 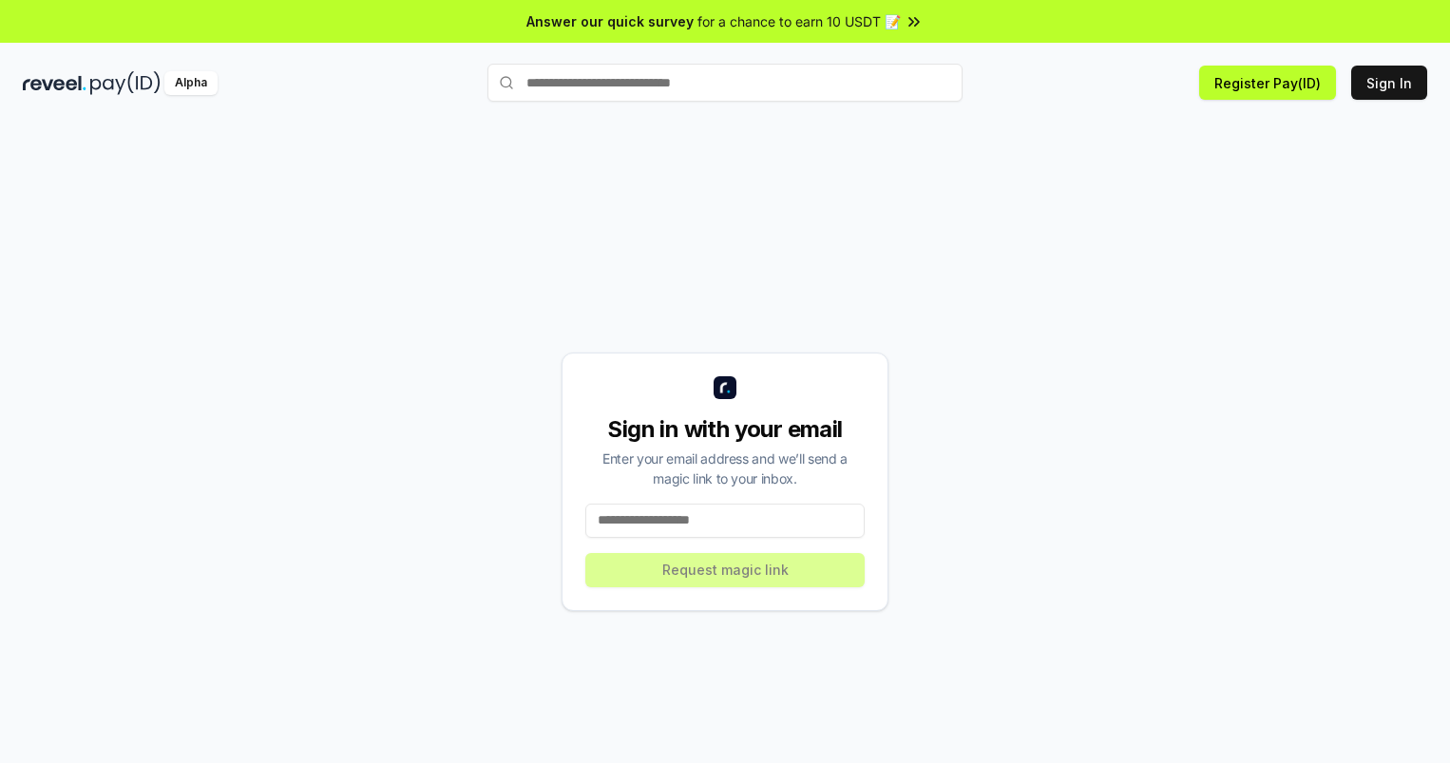 I want to click on div: Sign in with your email, so click(x=725, y=430).